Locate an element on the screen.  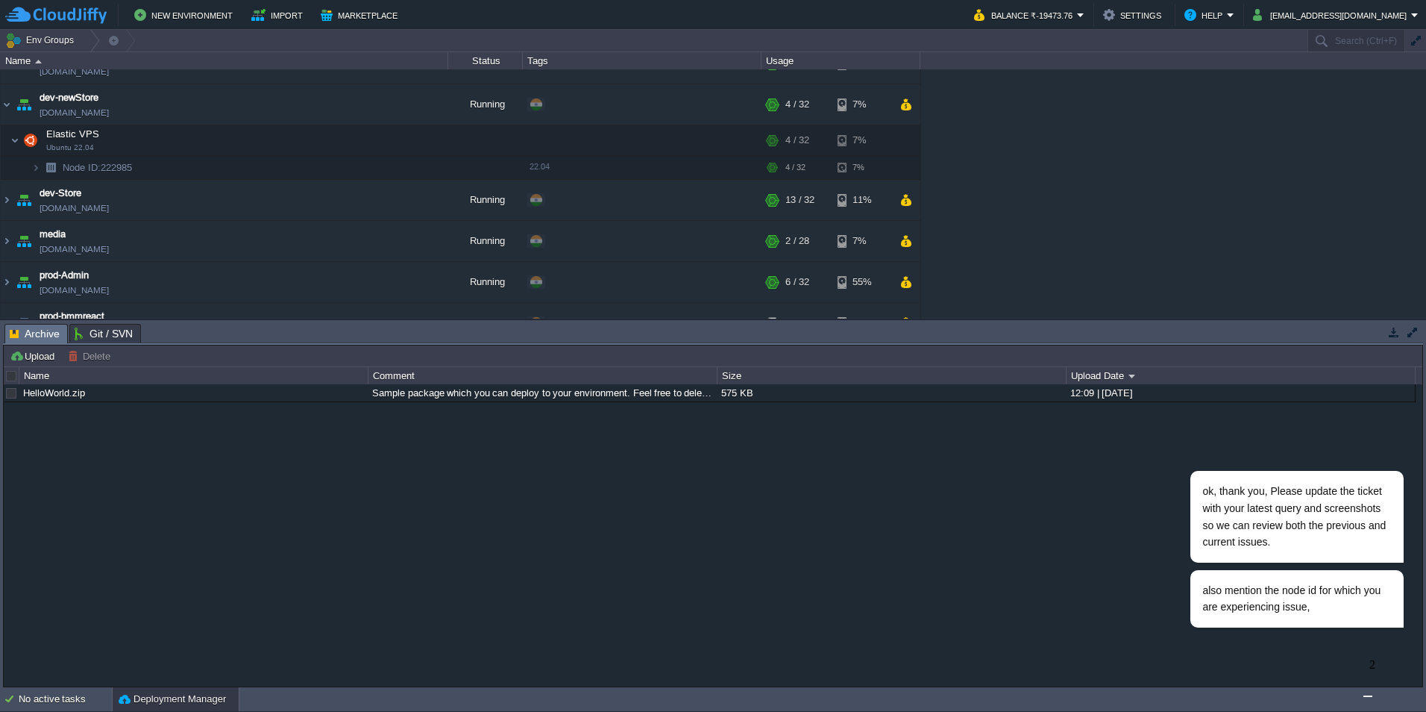
div: Upload Date is located at coordinates (1241, 375).